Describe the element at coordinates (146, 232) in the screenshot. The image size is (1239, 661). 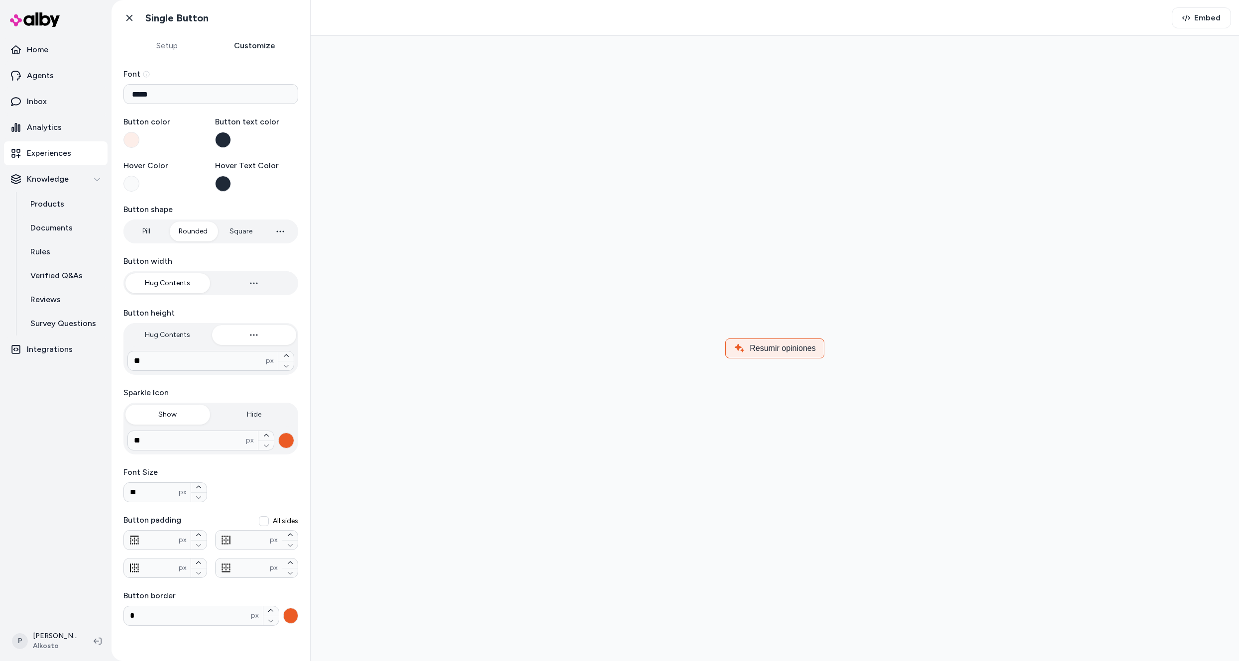
I see `button: Pill` at that location.